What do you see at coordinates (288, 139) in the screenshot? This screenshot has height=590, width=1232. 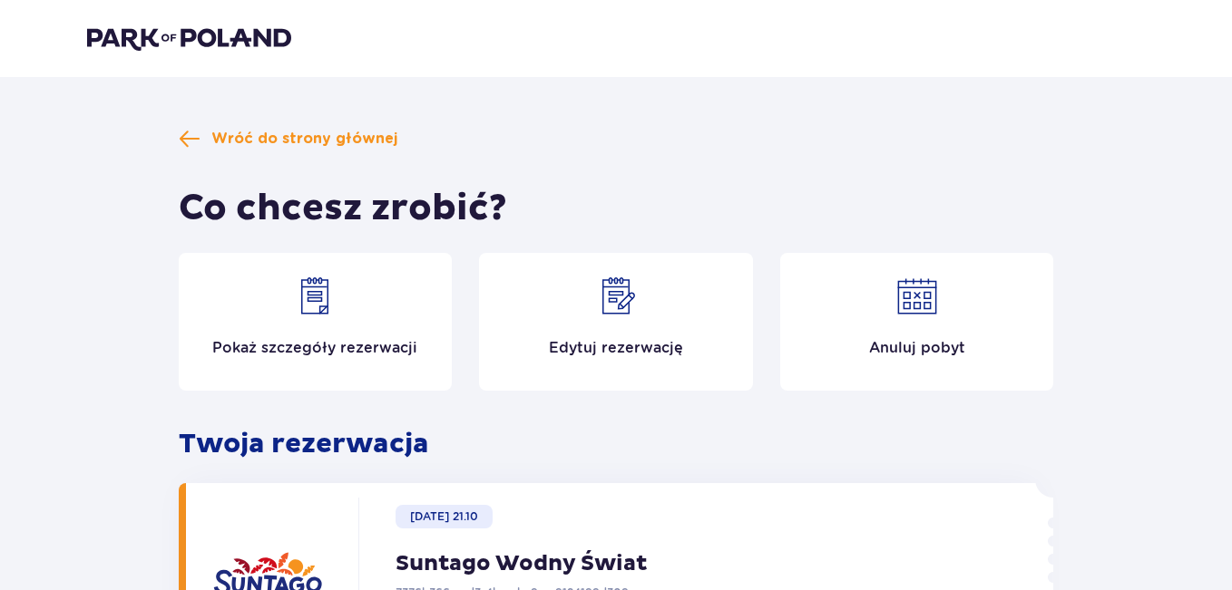 I see `a: Wróć do strony głównej` at bounding box center [288, 139].